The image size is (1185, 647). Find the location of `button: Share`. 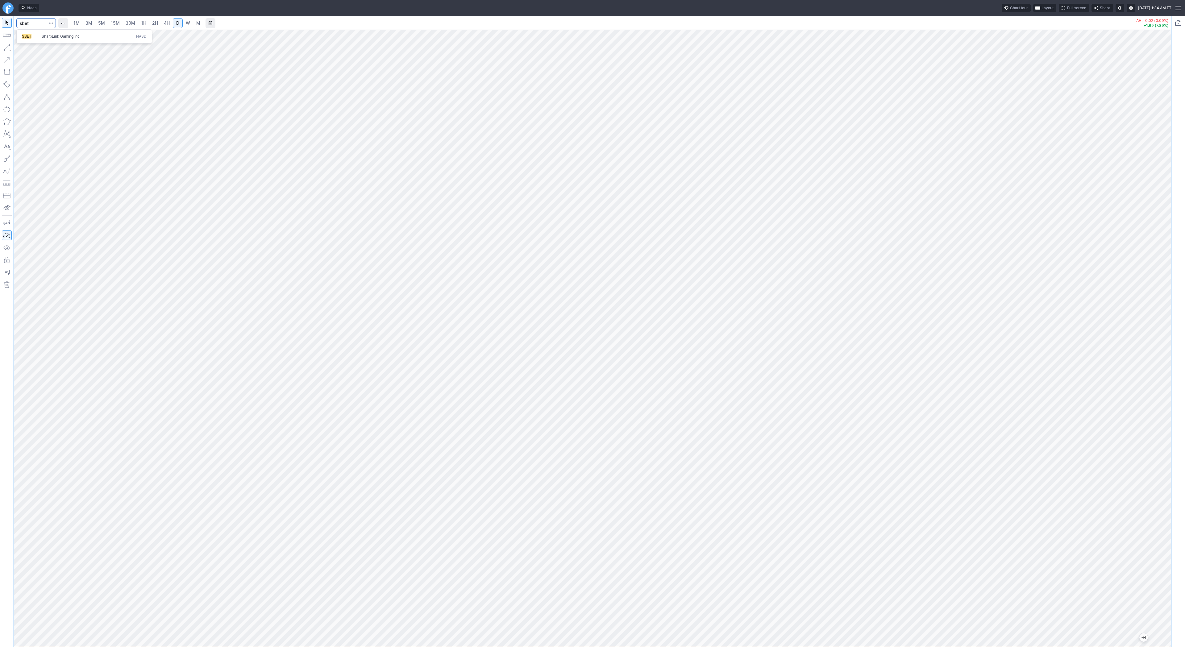

button: Share is located at coordinates (1103, 8).